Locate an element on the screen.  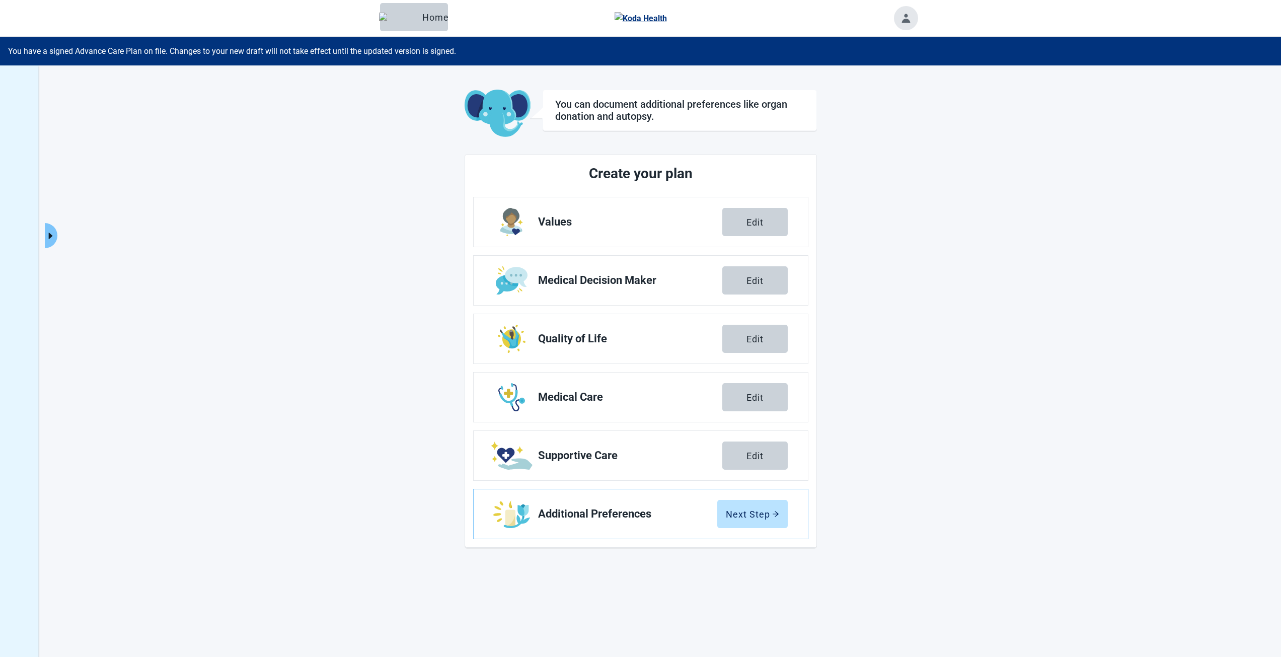
h2: Create your plan is located at coordinates (641, 174).